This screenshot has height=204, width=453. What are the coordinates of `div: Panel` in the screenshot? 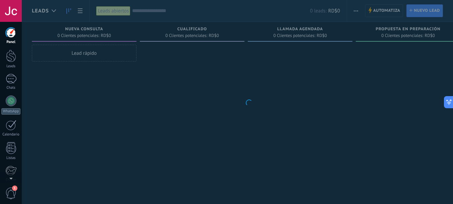 It's located at (11, 42).